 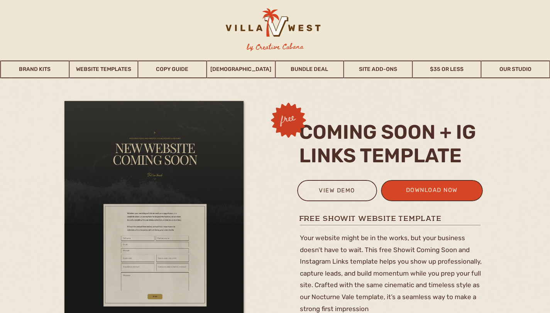 I want to click on h2: coming soon + ig links template, so click(x=392, y=144).